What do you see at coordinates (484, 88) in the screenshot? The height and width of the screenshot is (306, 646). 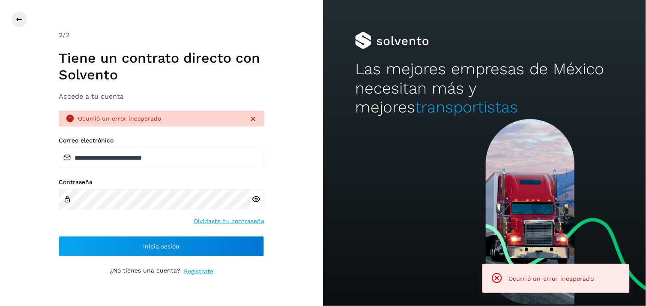 I see `h2: Las mejores empresas de México necesitan más y mejores` at bounding box center [484, 88].